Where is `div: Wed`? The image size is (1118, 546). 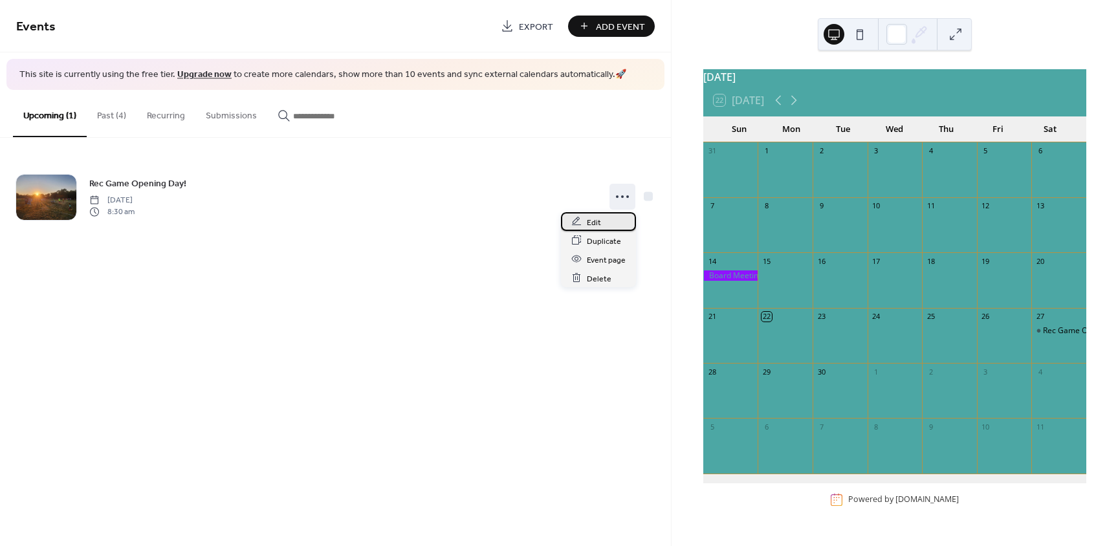 div: Wed is located at coordinates (895, 129).